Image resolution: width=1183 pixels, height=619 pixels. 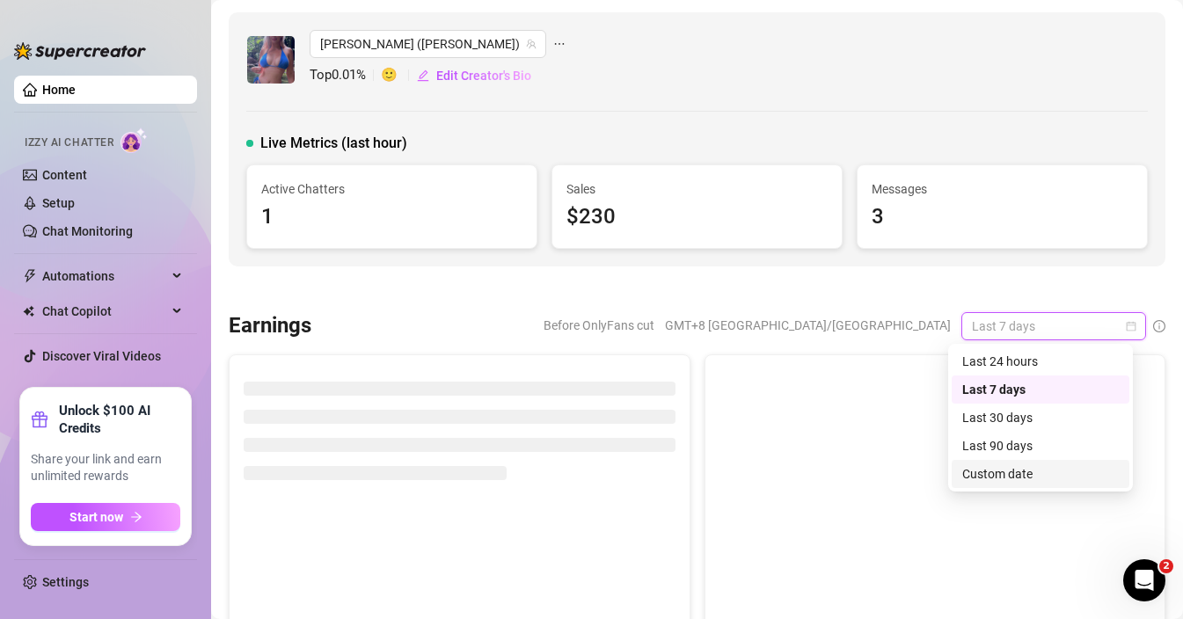 I want to click on span: Live Metrics (last hour), so click(x=333, y=143).